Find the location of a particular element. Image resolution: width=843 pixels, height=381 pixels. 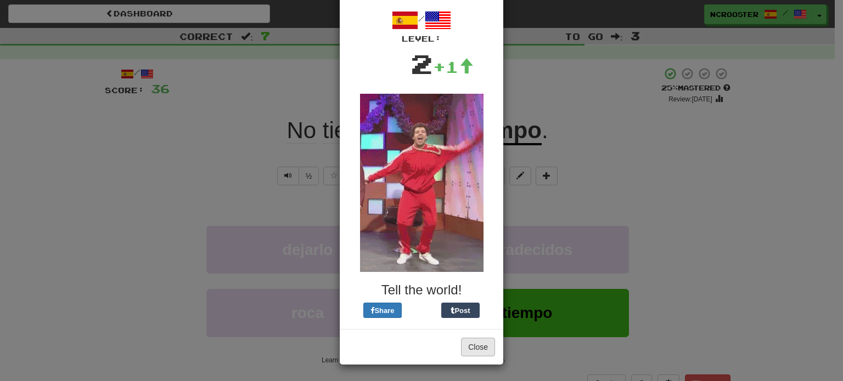

button: Share is located at coordinates (383, 311).